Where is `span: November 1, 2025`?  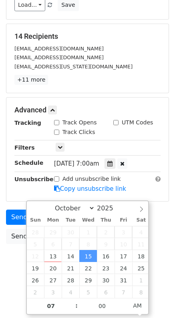
span: November 1, 2025 is located at coordinates (141, 280).